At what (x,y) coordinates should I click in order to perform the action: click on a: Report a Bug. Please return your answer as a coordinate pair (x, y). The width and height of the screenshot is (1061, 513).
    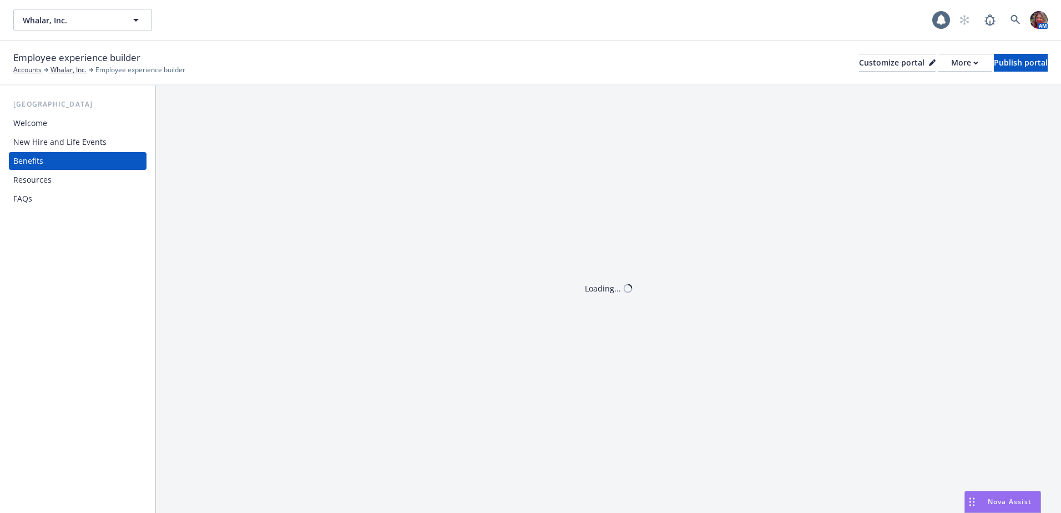
    Looking at the image, I should click on (990, 20).